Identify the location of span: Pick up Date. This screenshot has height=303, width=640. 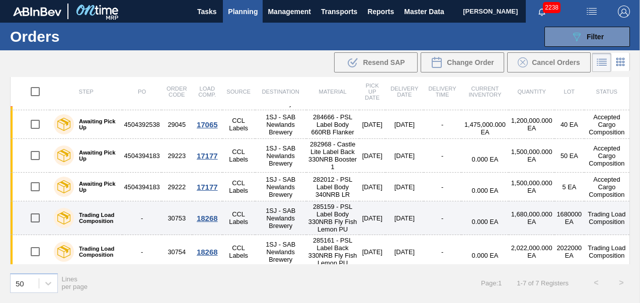
(372, 92).